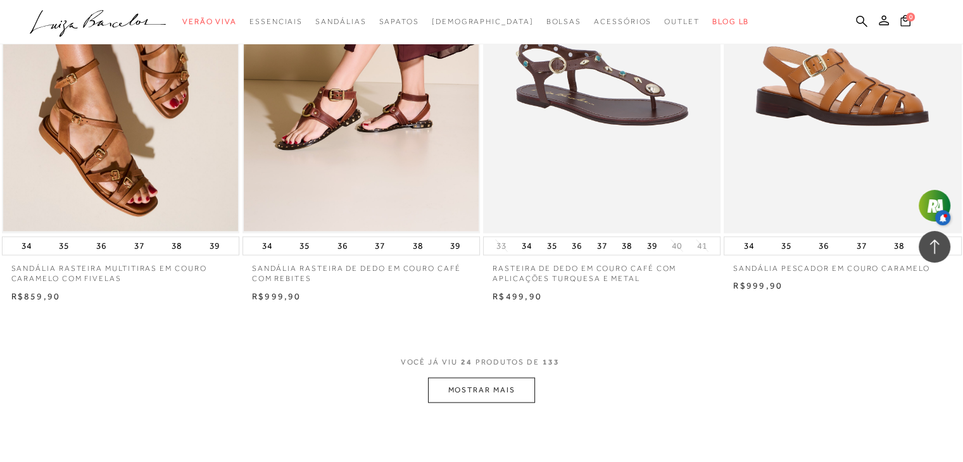 The image size is (963, 462). I want to click on span: Sandálias, so click(341, 22).